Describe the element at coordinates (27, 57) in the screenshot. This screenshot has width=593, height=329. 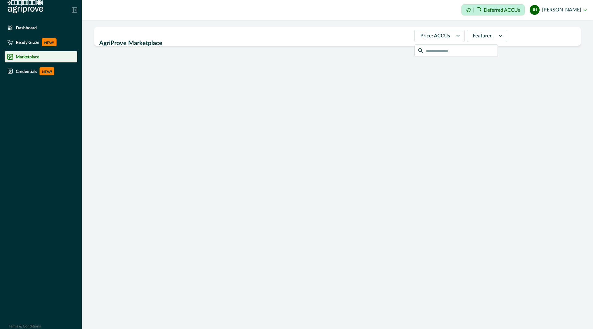
I see `p: Marketplace` at that location.